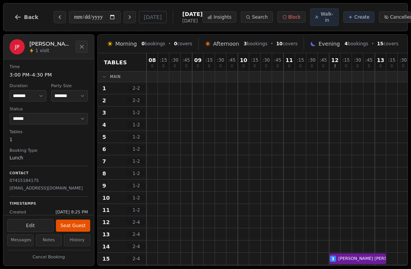 The width and height of the screenshot is (411, 269). I want to click on button: Search, so click(256, 17).